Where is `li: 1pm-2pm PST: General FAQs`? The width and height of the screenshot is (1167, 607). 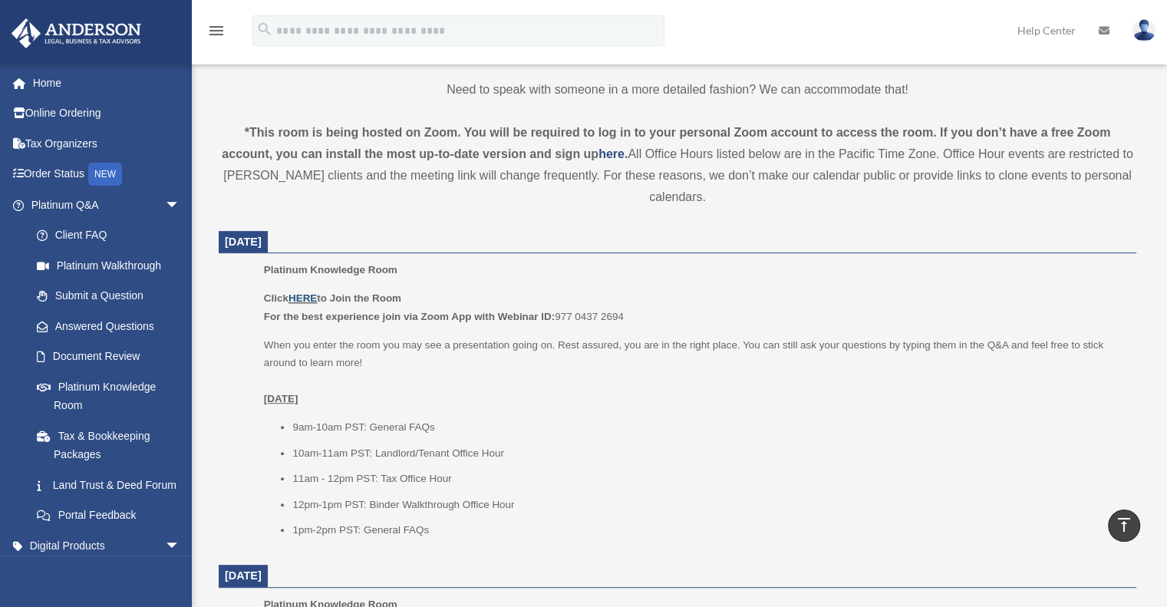 li: 1pm-2pm PST: General FAQs is located at coordinates (709, 530).